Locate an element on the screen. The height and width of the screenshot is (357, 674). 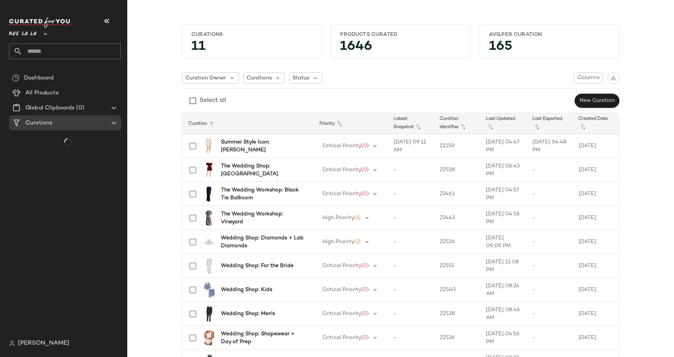
div: Avg.per Curation is located at coordinates (549, 34).